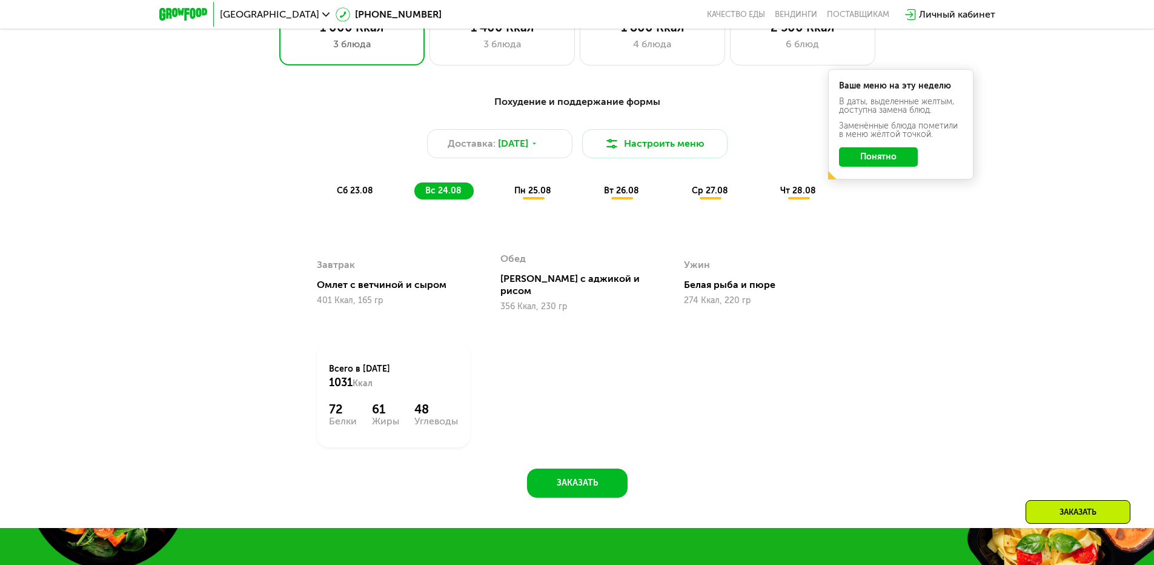  Describe the element at coordinates (710, 190) in the screenshot. I see `span: ср 27.08` at that location.